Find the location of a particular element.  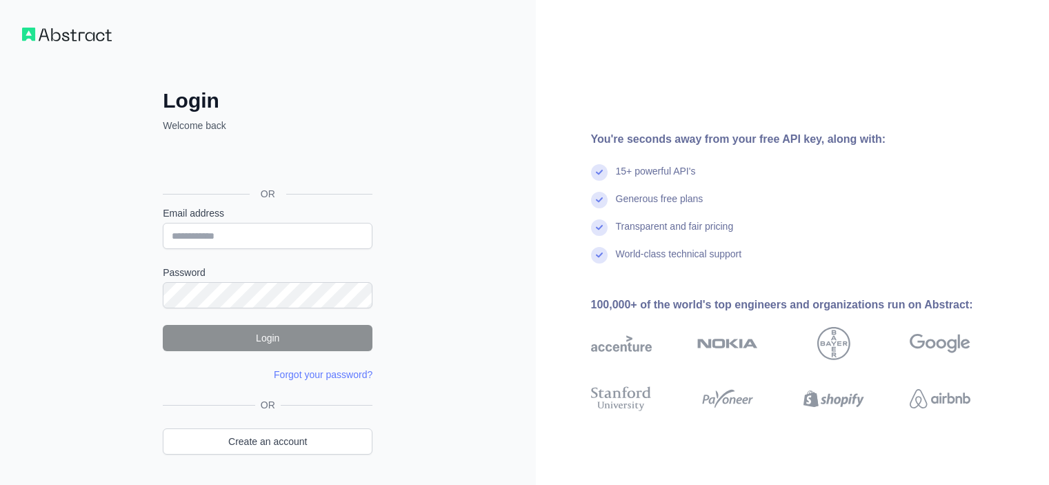

div: World-class technical support is located at coordinates (679, 261).